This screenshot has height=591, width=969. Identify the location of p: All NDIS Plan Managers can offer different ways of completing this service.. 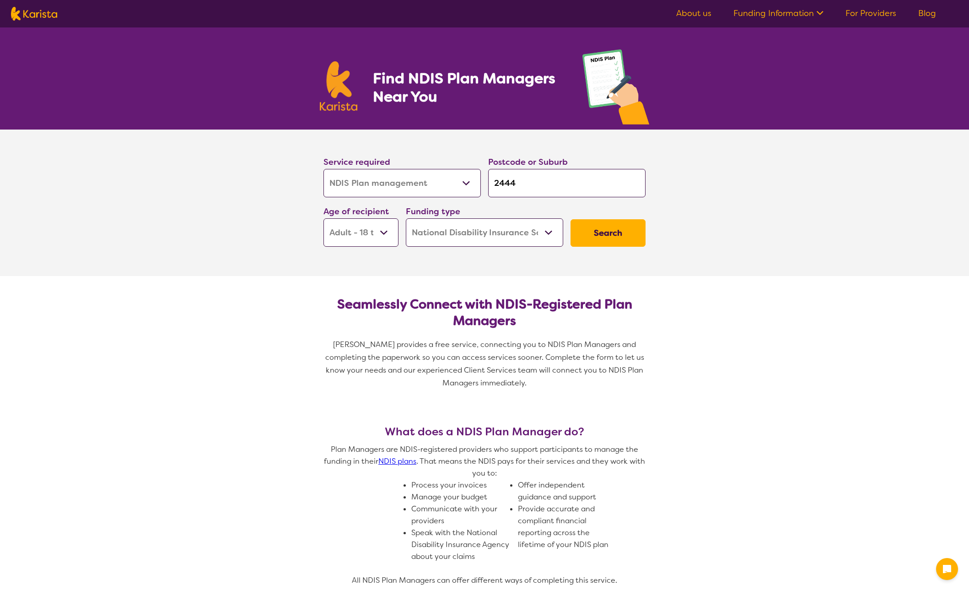
(485, 580).